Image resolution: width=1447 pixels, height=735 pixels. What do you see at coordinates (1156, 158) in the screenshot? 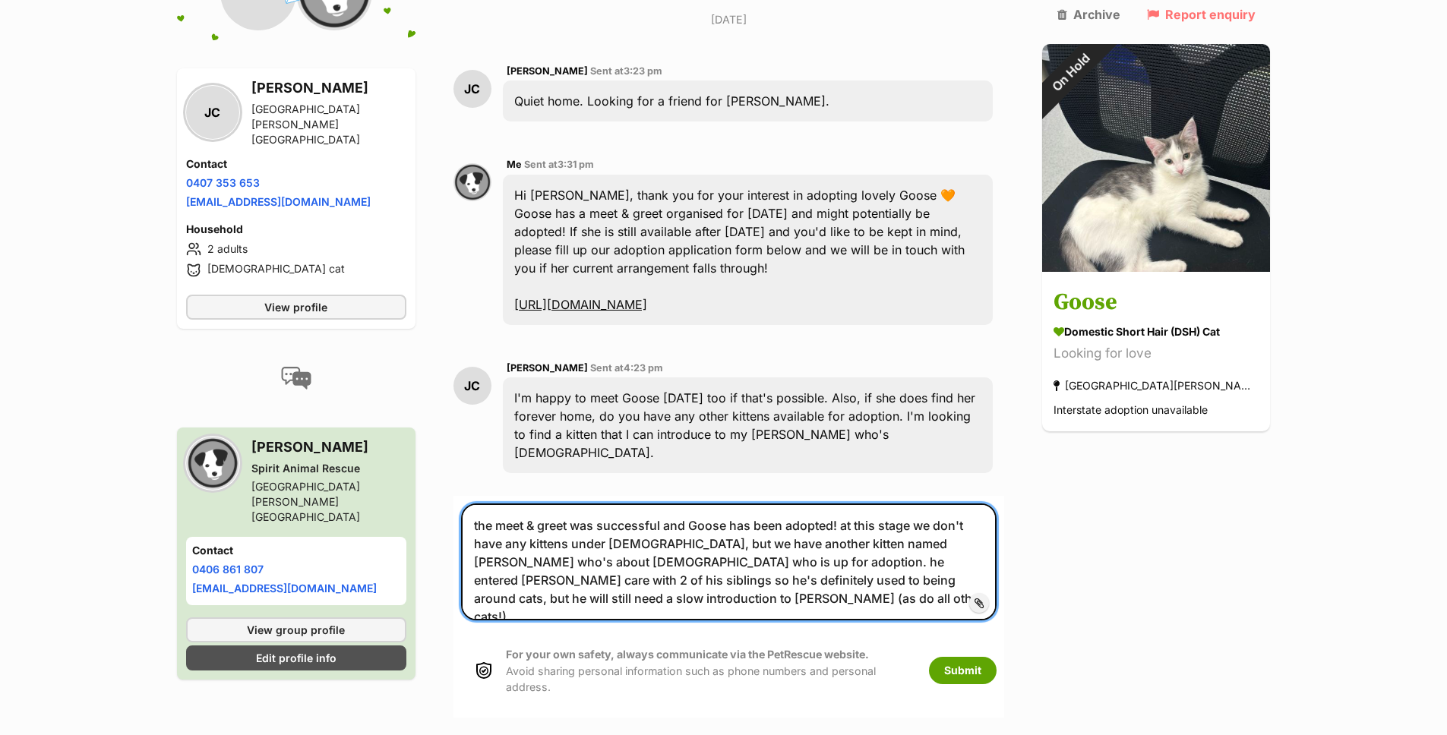
I see `img: Goose` at bounding box center [1156, 158].